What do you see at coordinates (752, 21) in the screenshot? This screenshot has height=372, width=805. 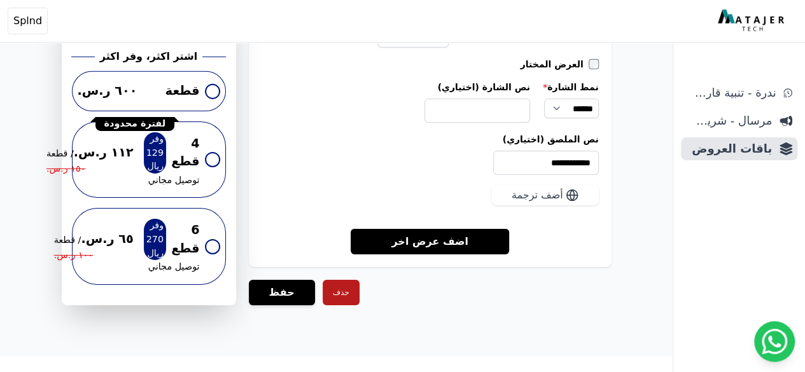 I see `img: MatajerTech Logo` at bounding box center [752, 21].